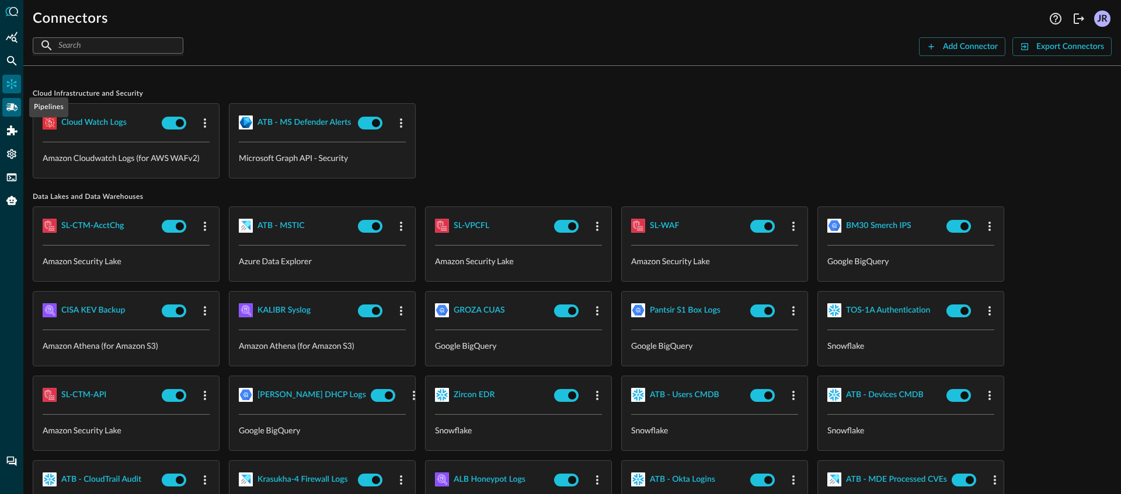  I want to click on img: AWSCloudWatchLogs.svg, so click(50, 123).